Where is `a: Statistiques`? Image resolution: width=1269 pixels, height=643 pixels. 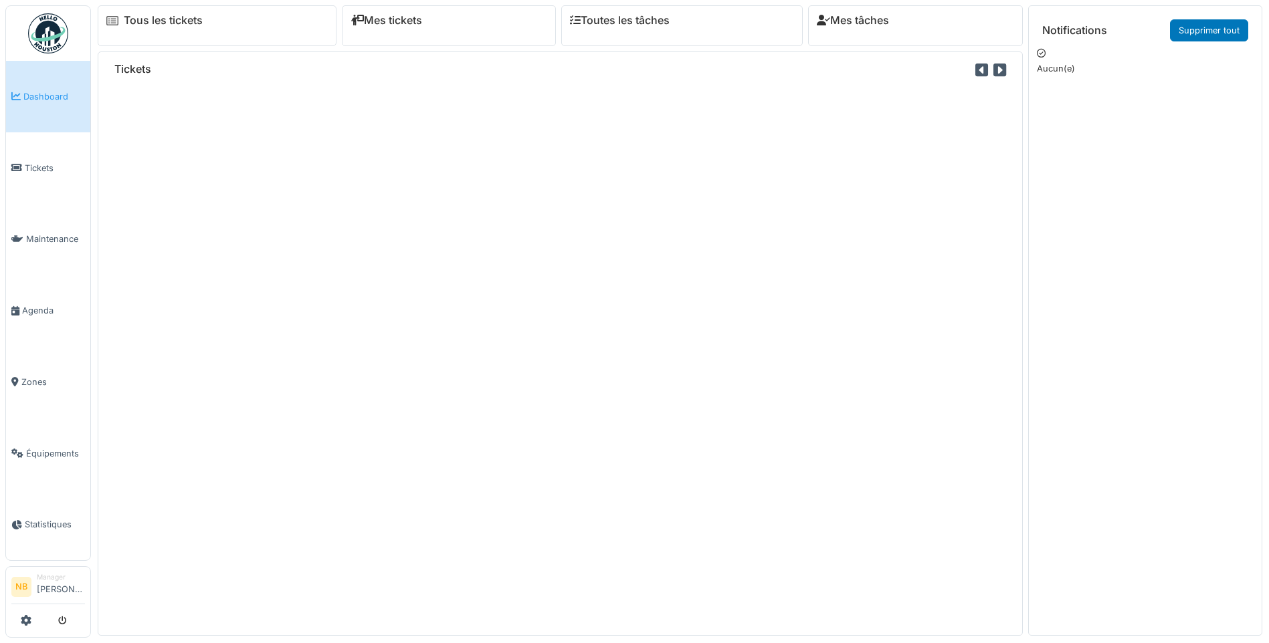 a: Statistiques is located at coordinates (48, 525).